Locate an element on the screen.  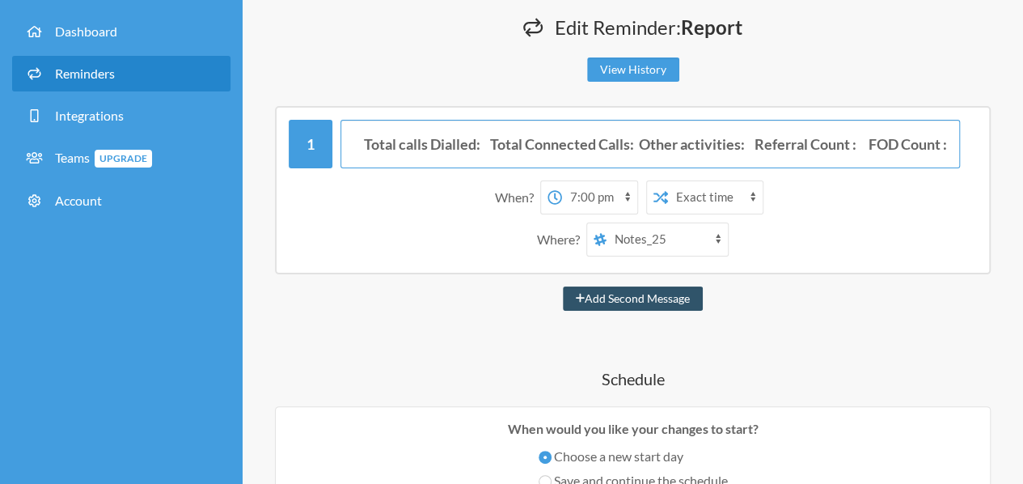
a: View History is located at coordinates (633, 70).